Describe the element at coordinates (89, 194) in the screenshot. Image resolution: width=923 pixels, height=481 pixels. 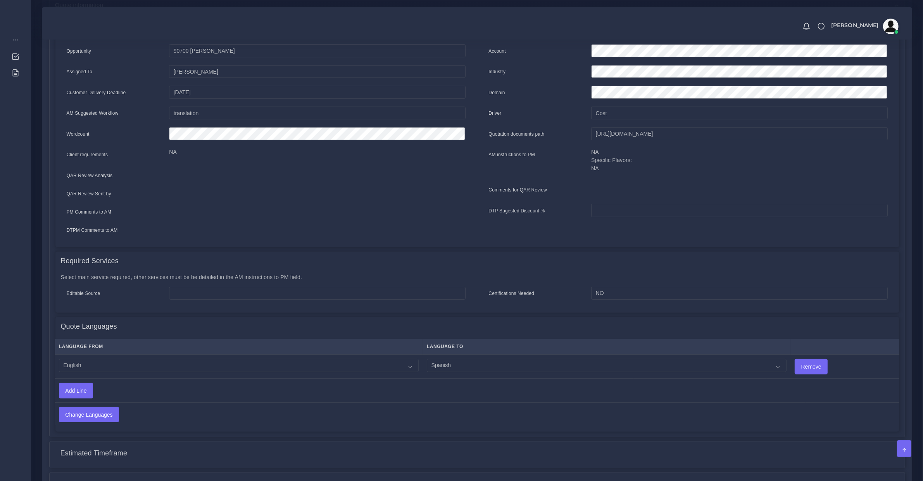
I see `label: QAR Review Sent by` at that location.